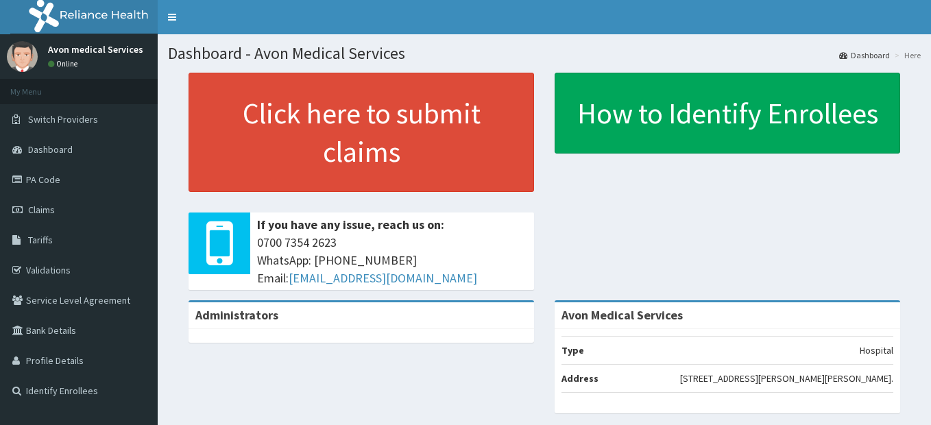 The width and height of the screenshot is (931, 425). Describe the element at coordinates (22, 56) in the screenshot. I see `img: User Image` at that location.